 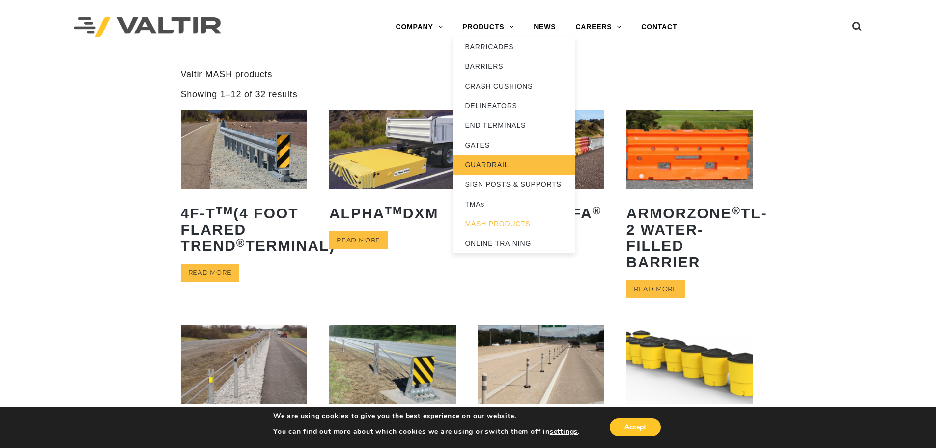 I want to click on a: Read more about “4F-TTM (4 Foot Flared TREND® Terminal)”, so click(x=210, y=272).